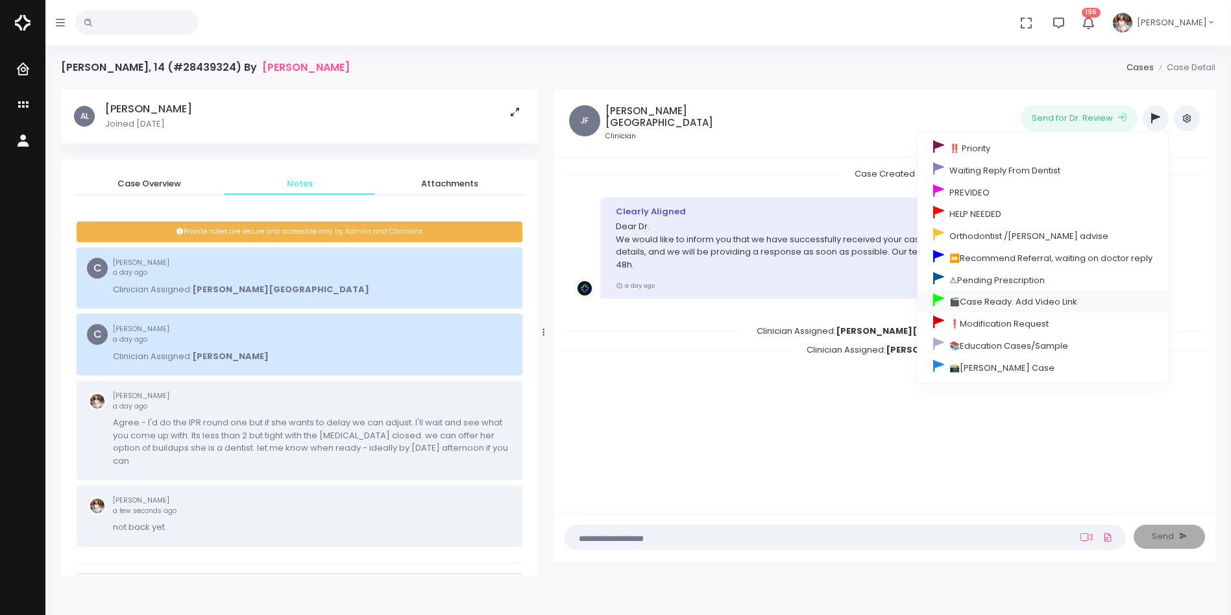 The height and width of the screenshot is (615, 1231). Describe the element at coordinates (1043, 323) in the screenshot. I see `a: ❗Modification Request` at that location.